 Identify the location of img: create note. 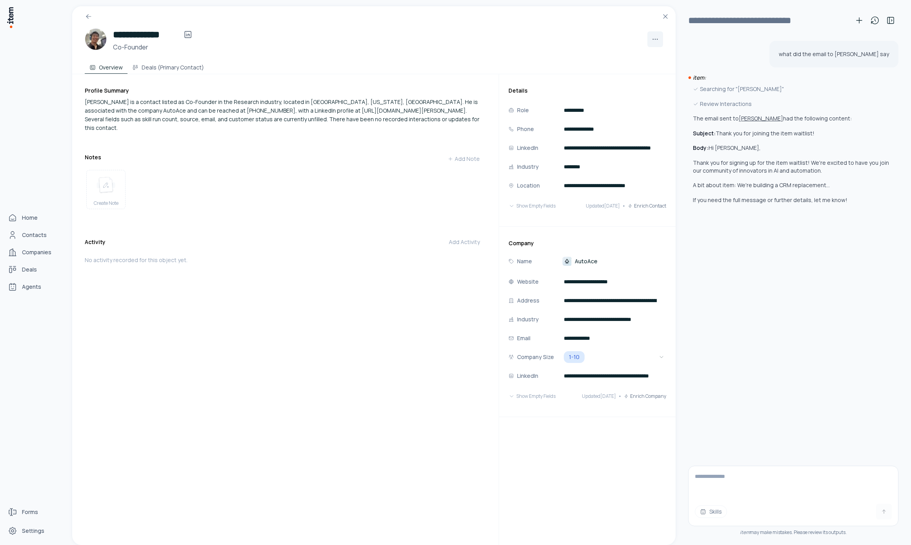
(106, 185).